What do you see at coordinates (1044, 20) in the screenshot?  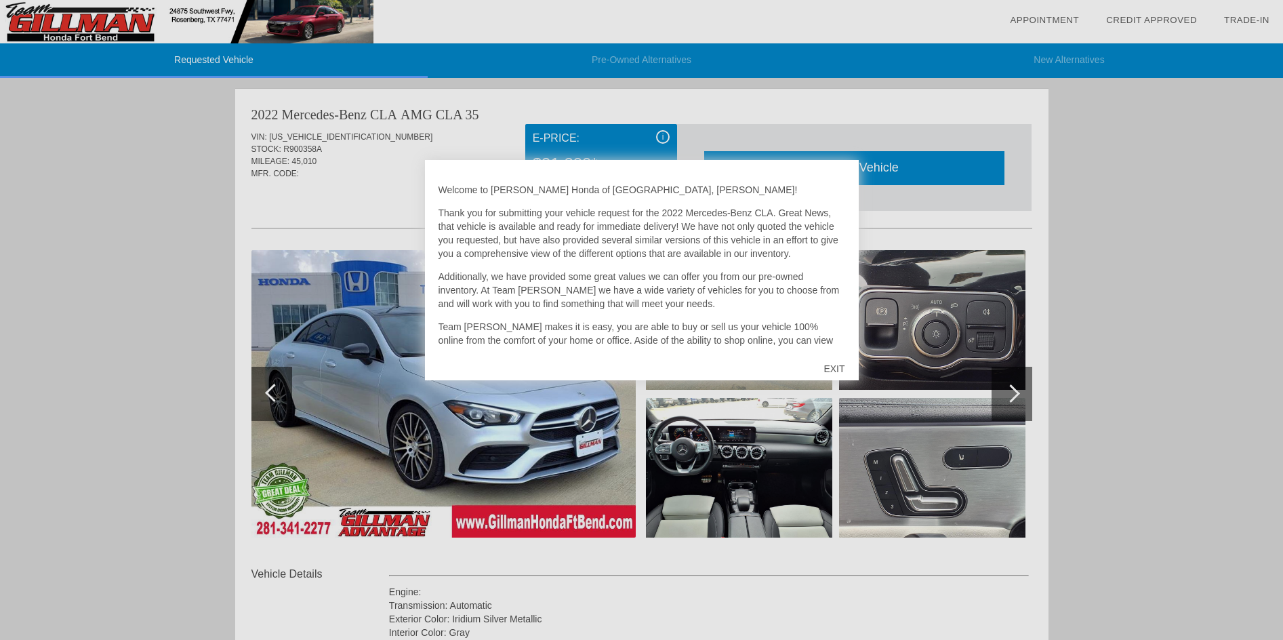 I see `a: Appointment` at bounding box center [1044, 20].